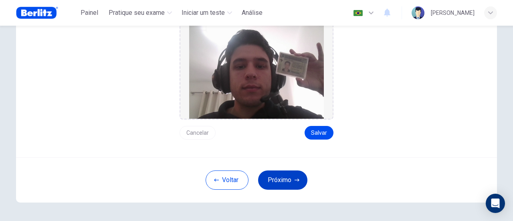 This screenshot has width=513, height=221. I want to click on button: Painel, so click(89, 13).